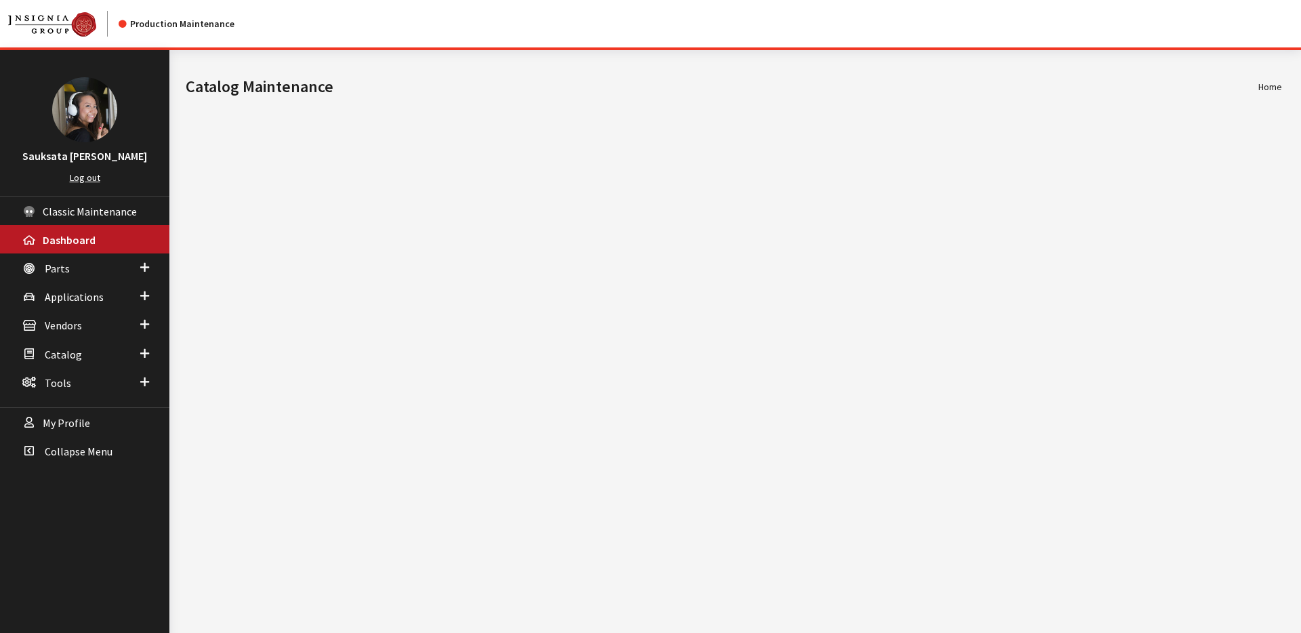 This screenshot has width=1301, height=633. Describe the element at coordinates (79, 451) in the screenshot. I see `span: Collapse Menu` at that location.